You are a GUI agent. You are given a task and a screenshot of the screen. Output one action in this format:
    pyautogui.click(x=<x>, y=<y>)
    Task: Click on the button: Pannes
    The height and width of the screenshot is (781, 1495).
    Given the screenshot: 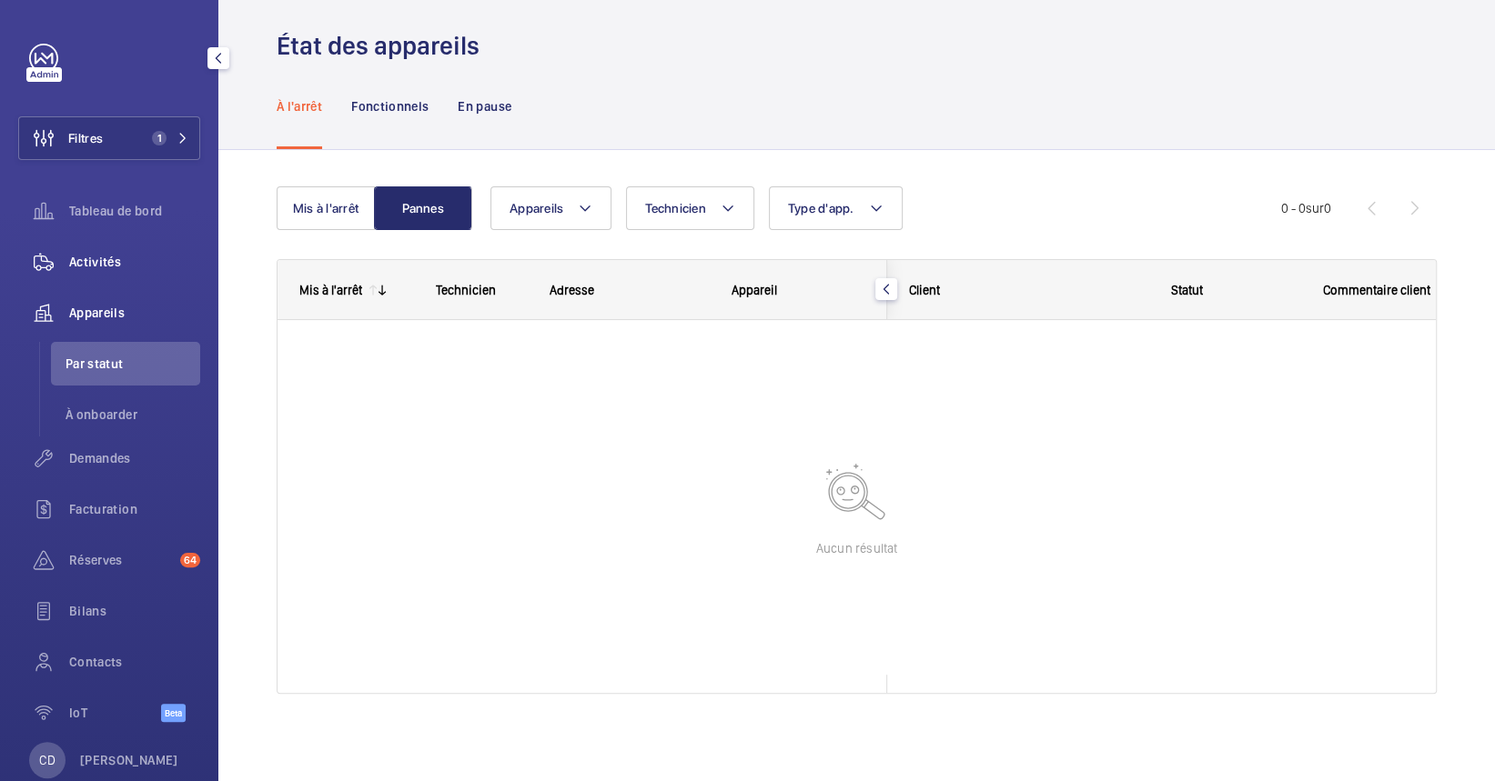 What is the action you would take?
    pyautogui.click(x=423, y=208)
    